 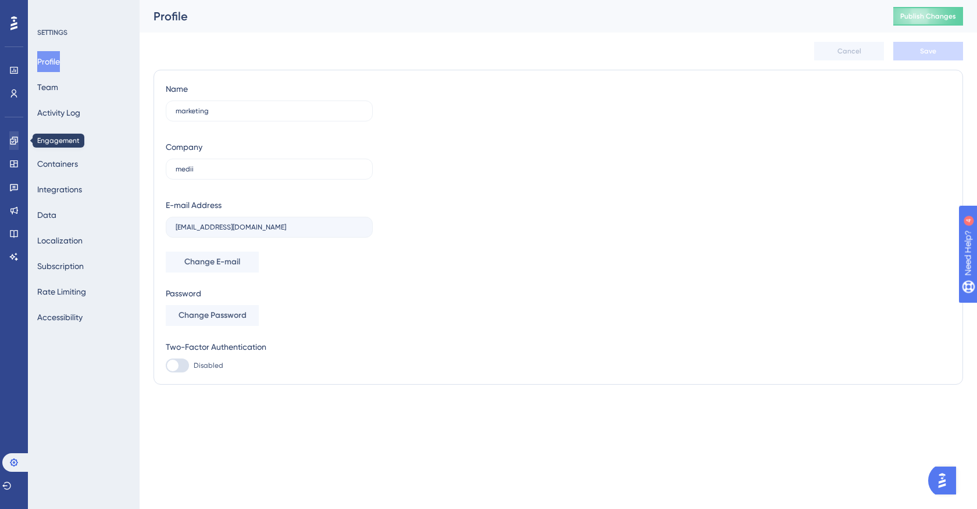 What do you see at coordinates (60, 317) in the screenshot?
I see `button: Accessibility` at bounding box center [60, 317].